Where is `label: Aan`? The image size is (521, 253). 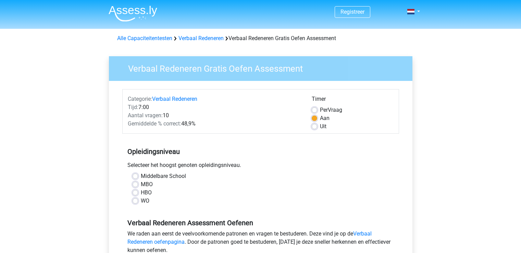 label: Aan is located at coordinates (325, 118).